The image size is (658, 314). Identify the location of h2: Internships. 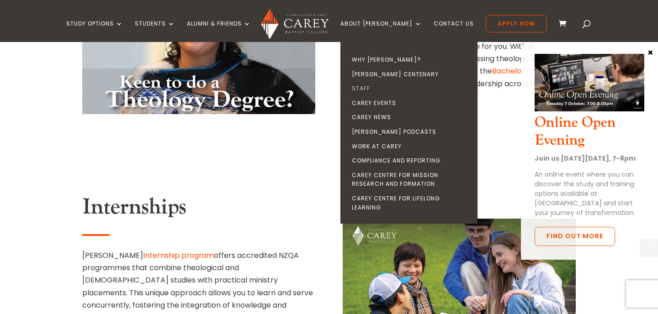
(199, 210).